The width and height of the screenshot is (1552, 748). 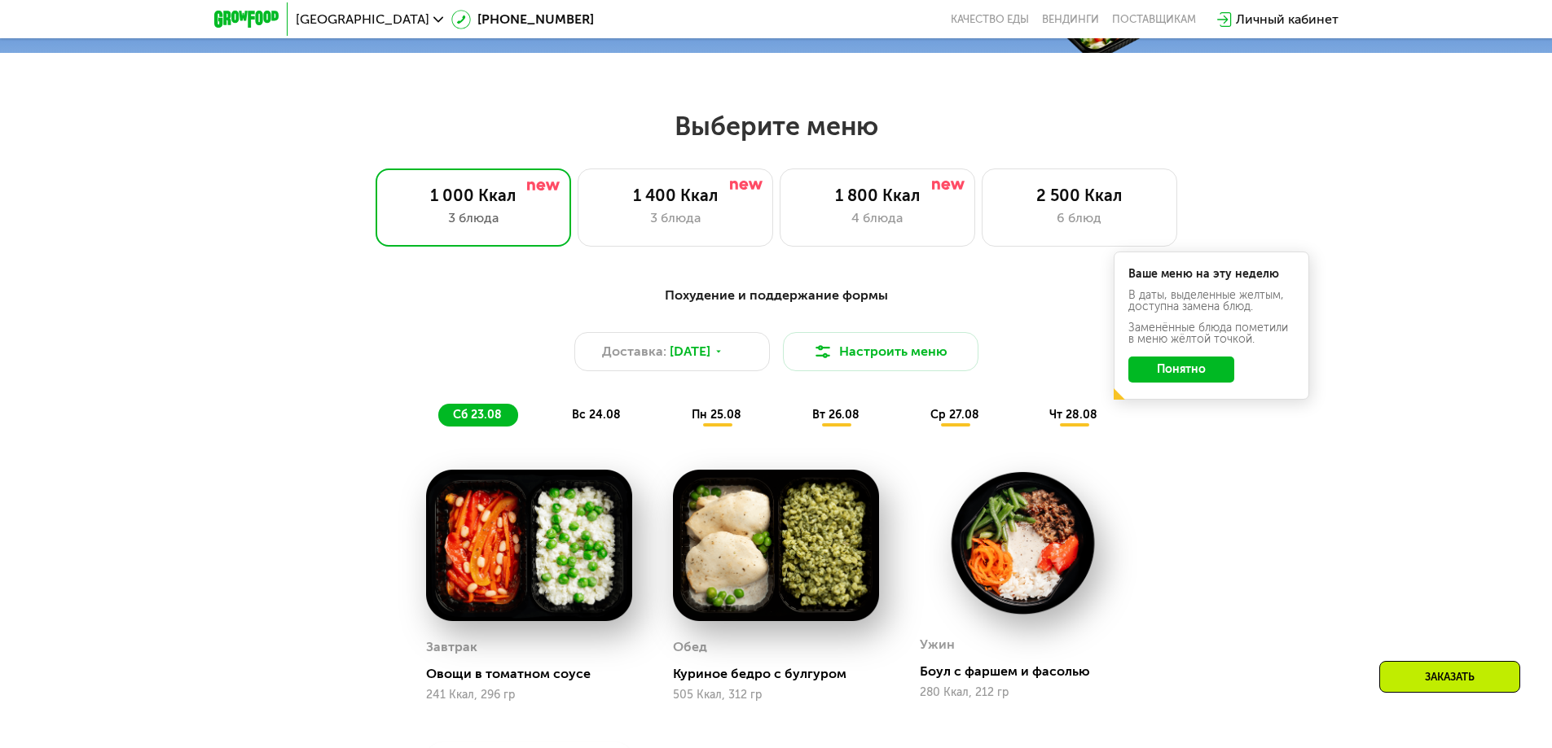 I want to click on h2: Выберите меню, so click(x=775, y=126).